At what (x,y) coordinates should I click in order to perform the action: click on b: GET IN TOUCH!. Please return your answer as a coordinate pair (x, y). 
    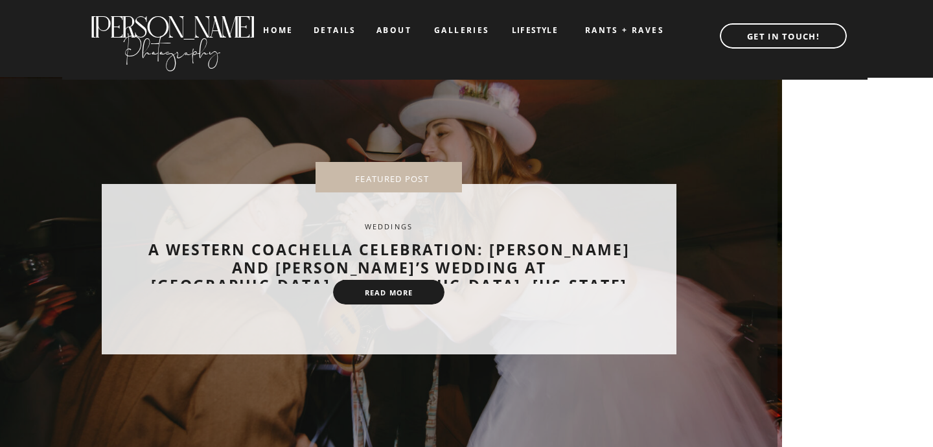
    Looking at the image, I should click on (784, 36).